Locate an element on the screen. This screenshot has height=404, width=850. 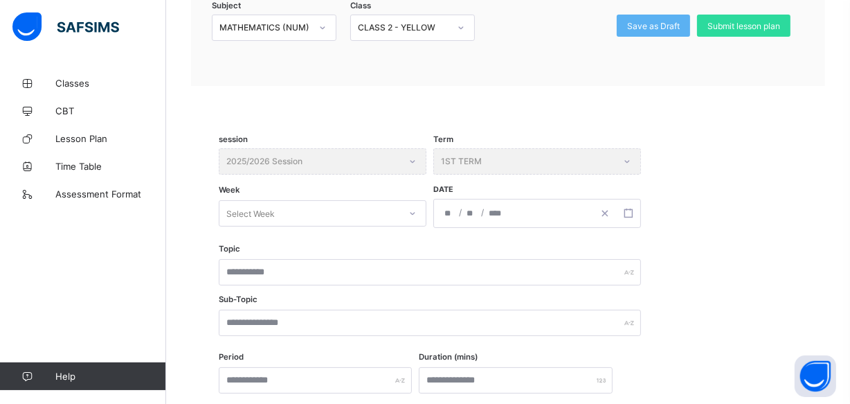
span: Term is located at coordinates (443, 139).